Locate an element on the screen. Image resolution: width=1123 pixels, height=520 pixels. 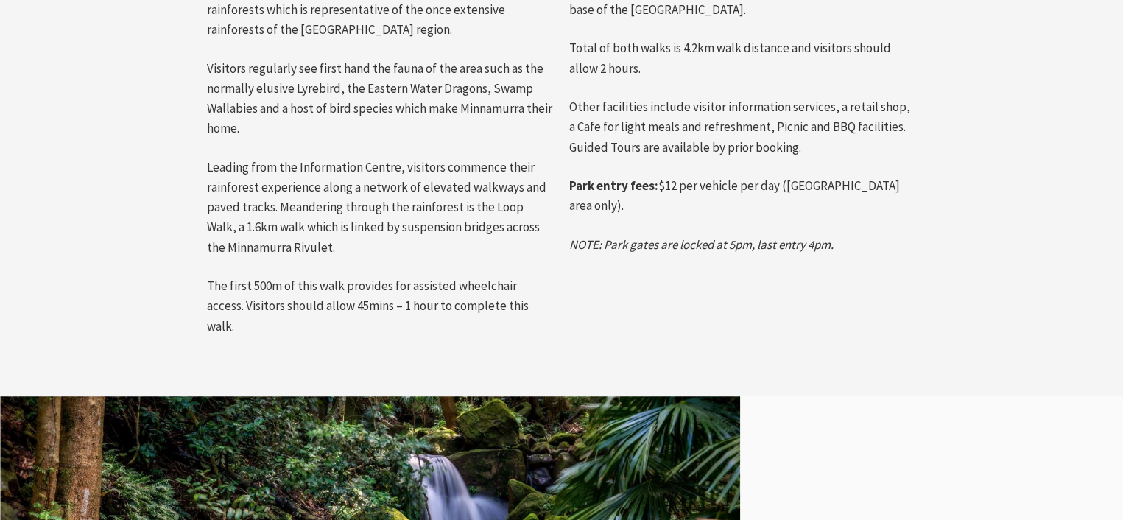
p: Other facilities include visitor information services, a retail shop, a Cafe for light meals and ... is located at coordinates (742, 127).